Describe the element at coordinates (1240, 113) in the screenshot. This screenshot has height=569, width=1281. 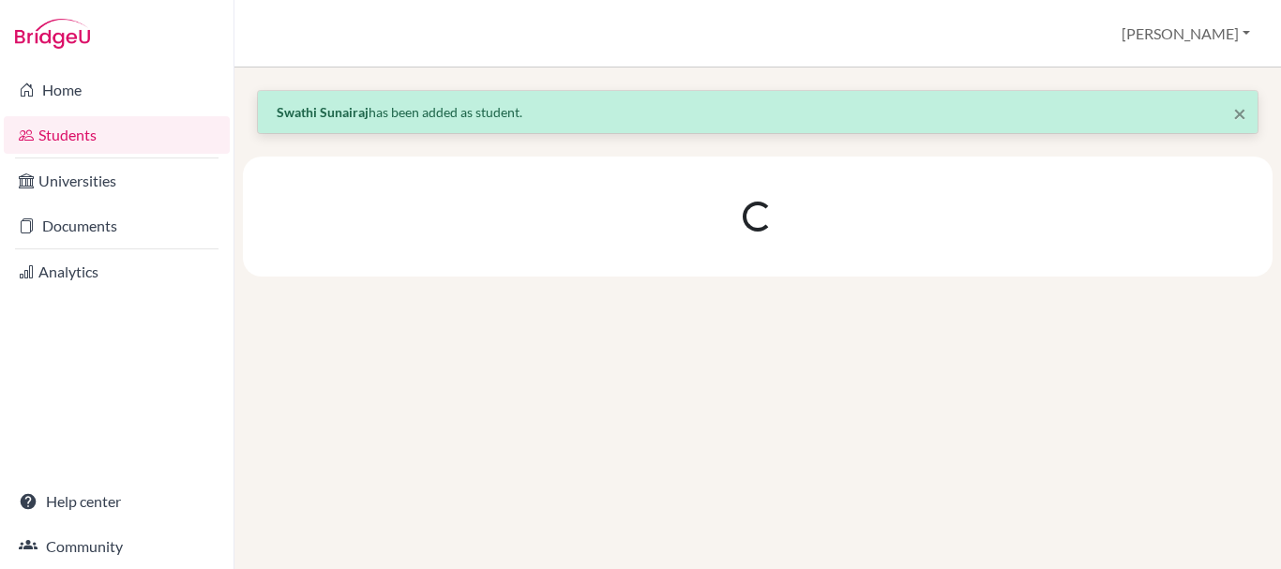
I see `button: Close` at that location.